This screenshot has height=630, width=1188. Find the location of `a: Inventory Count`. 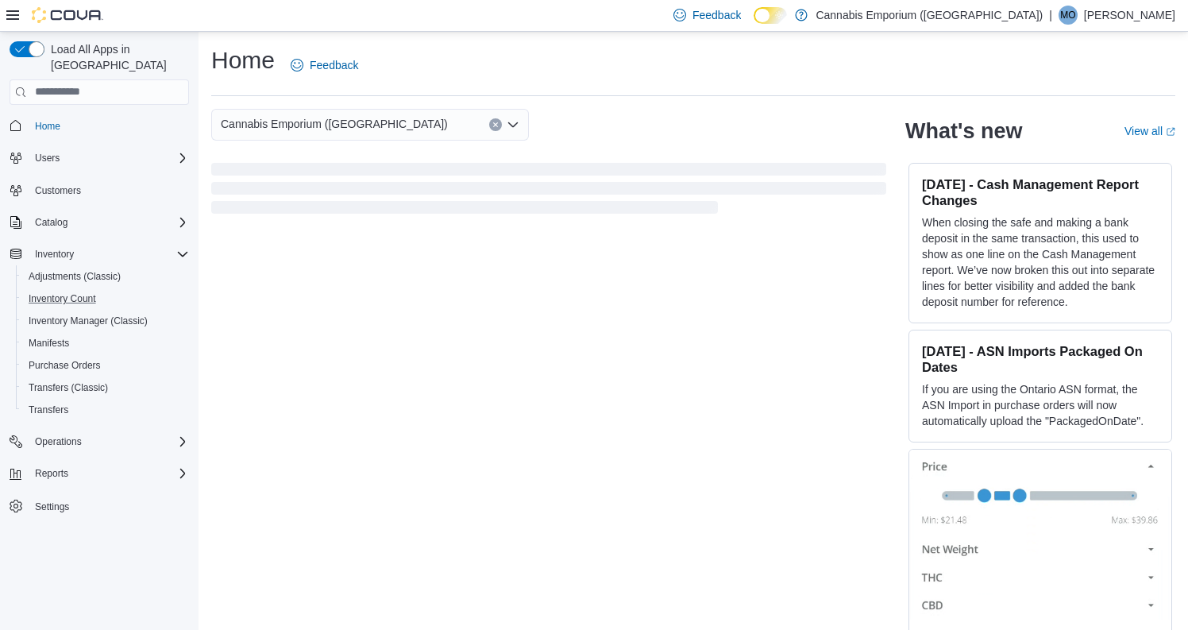

a: Inventory Count is located at coordinates (62, 299).